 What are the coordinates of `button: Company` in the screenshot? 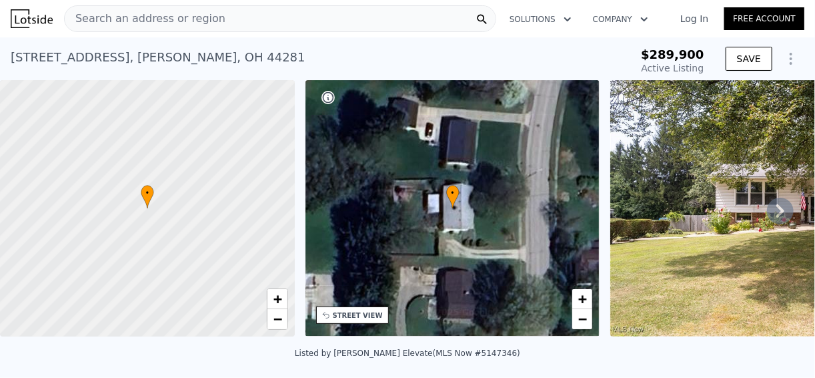 It's located at (620, 19).